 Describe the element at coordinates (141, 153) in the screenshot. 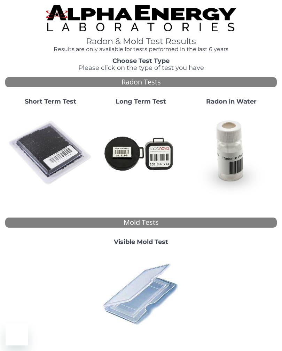

I see `img: Radtrak2vsRadtrak3.jpg` at that location.